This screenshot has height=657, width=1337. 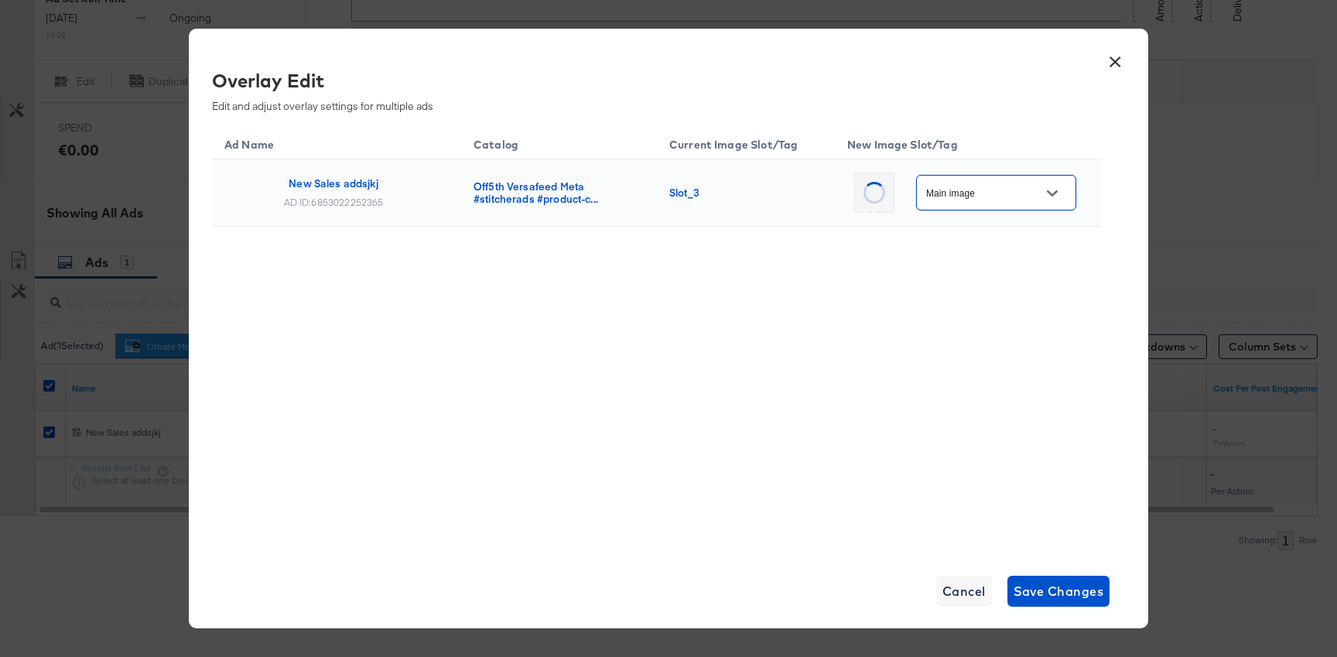 What do you see at coordinates (651, 90) in the screenshot?
I see `div: Edit and adjust overlay settings for multiple ads` at bounding box center [651, 90].